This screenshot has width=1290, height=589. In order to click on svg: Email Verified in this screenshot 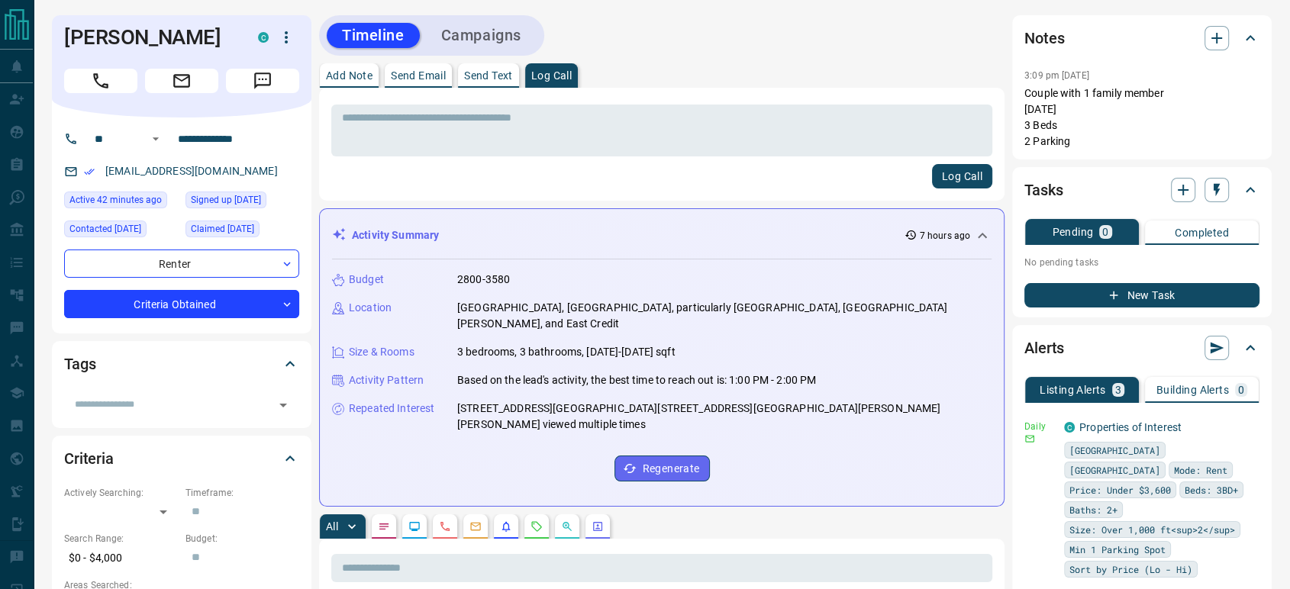, I will do `click(89, 172)`.